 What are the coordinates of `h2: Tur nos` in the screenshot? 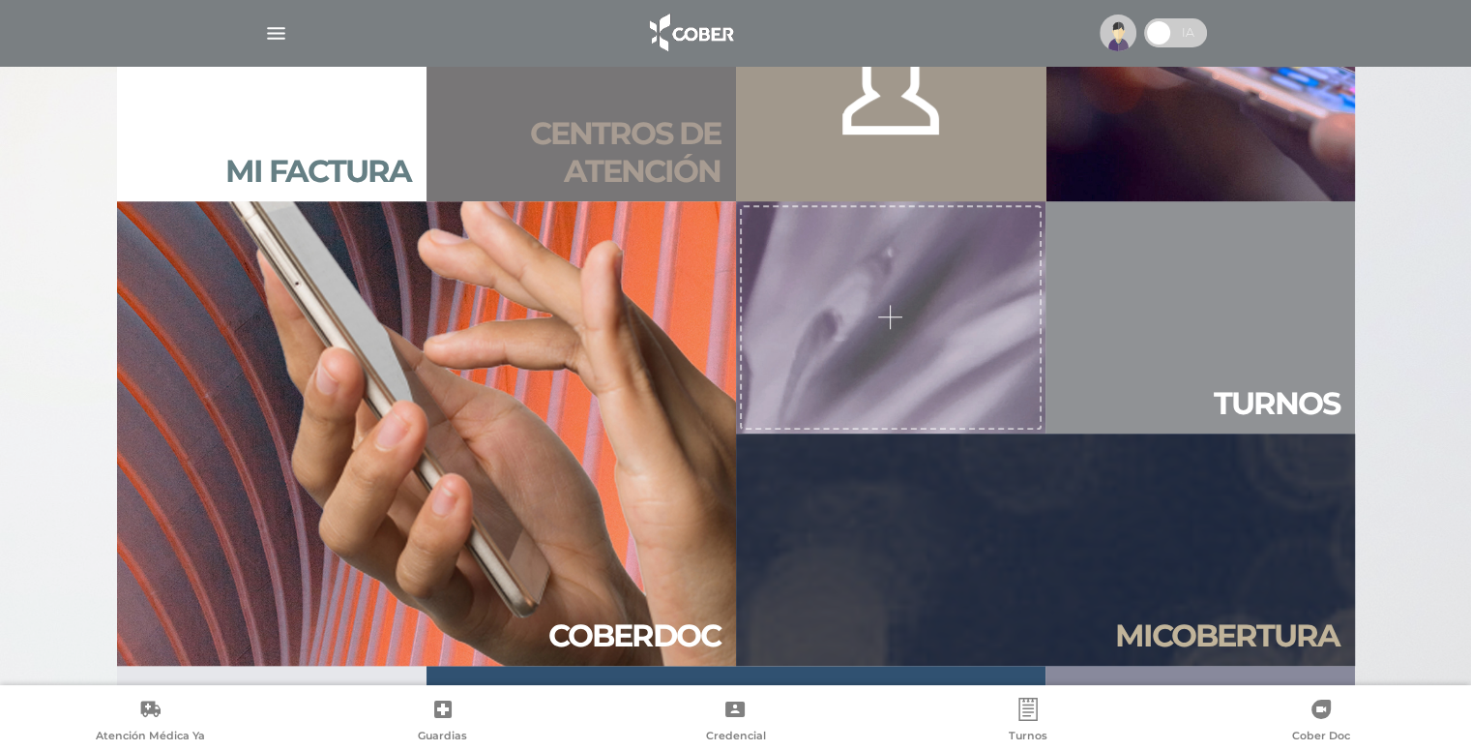 It's located at (1277, 403).